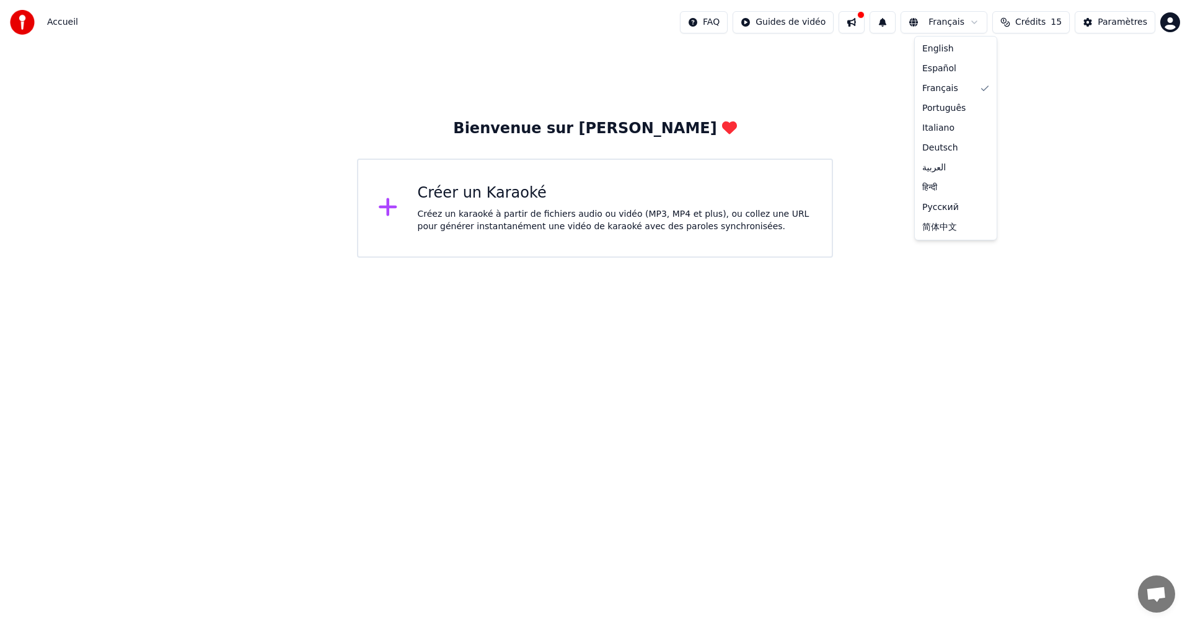 The width and height of the screenshot is (1190, 625). What do you see at coordinates (938, 128) in the screenshot?
I see `span: Italiano` at bounding box center [938, 128].